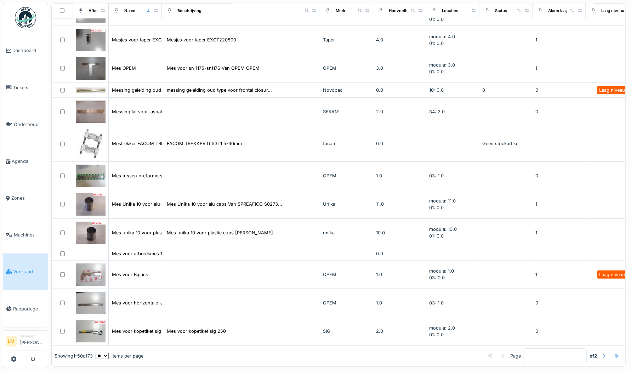 The width and height of the screenshot is (631, 371). Describe the element at coordinates (130, 11) in the screenshot. I see `div: Naam` at that location.